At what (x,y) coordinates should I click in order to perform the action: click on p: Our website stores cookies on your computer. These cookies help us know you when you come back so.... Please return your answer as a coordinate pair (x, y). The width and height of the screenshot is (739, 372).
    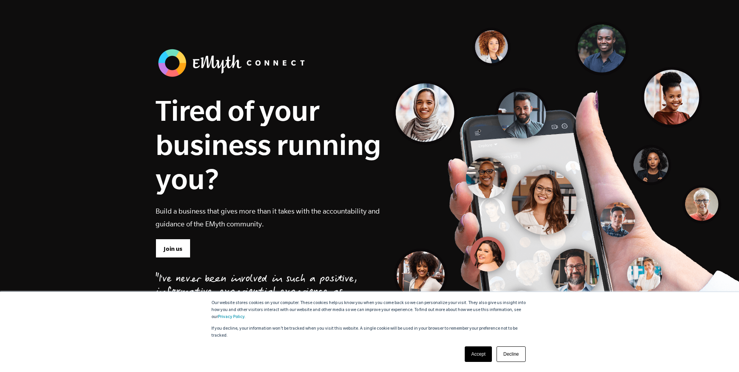
    Looking at the image, I should click on (370, 310).